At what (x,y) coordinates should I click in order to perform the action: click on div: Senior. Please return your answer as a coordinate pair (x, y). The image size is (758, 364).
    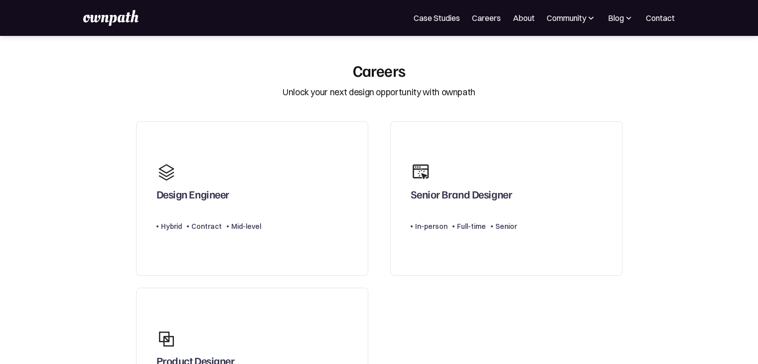
    Looking at the image, I should click on (506, 226).